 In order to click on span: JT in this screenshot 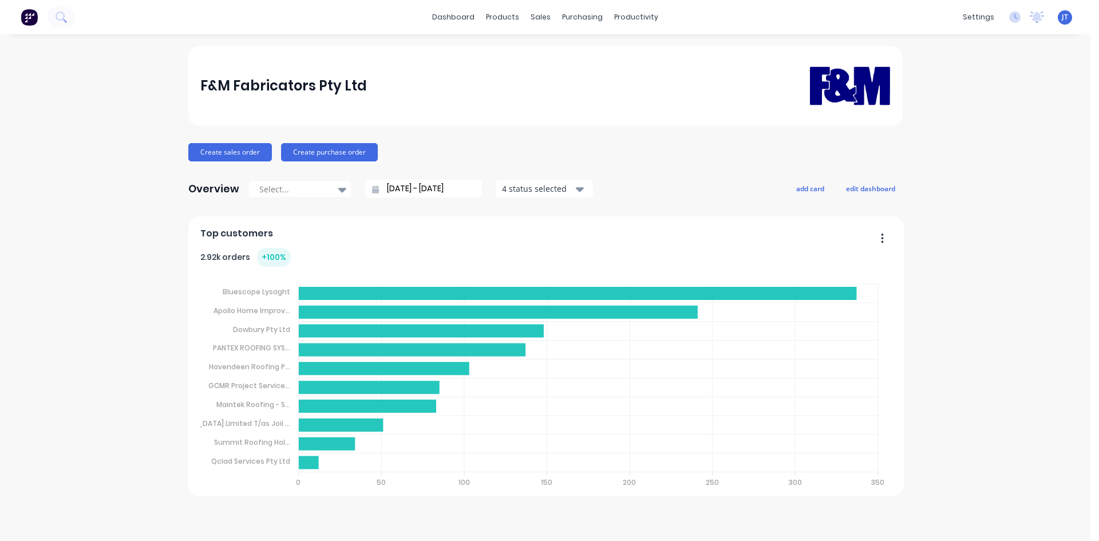, I will do `click(1065, 17)`.